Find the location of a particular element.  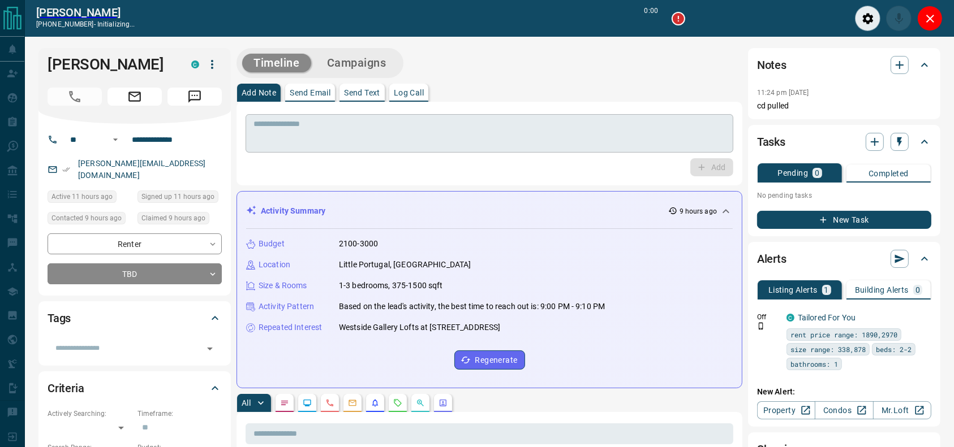

div: Tasks is located at coordinates (844, 142).